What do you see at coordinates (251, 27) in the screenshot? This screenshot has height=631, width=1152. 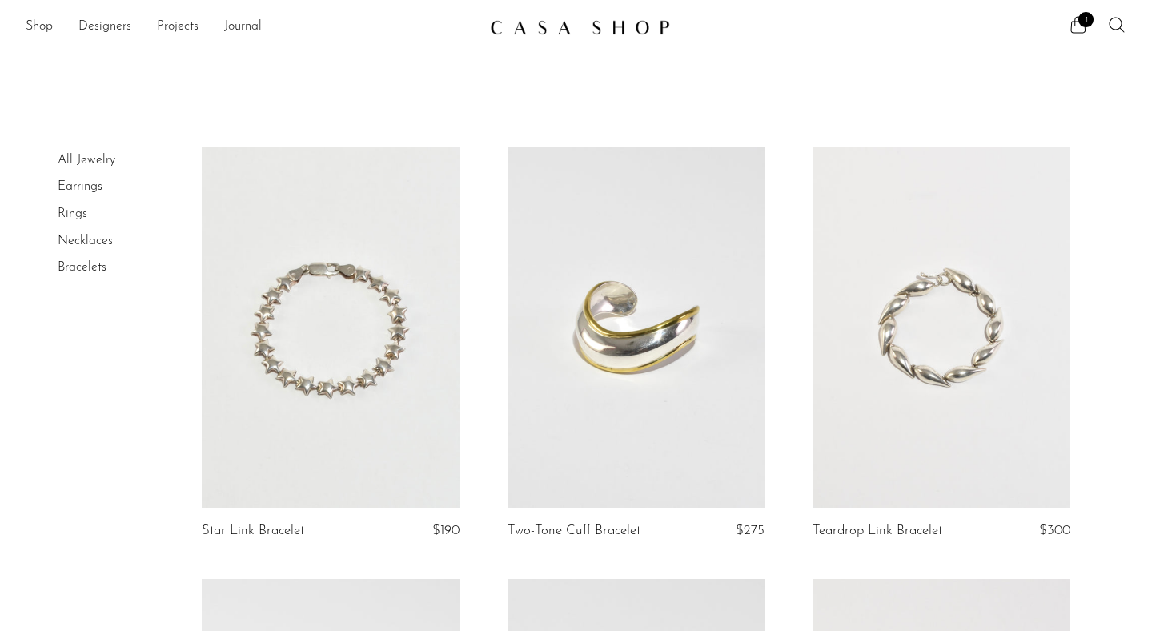 I see `nav: Desktop navigation` at bounding box center [251, 27].